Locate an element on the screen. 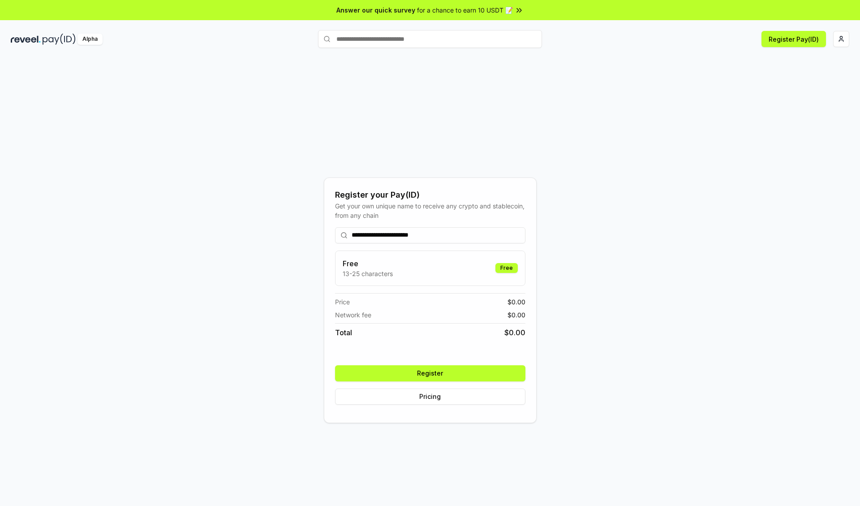  span: Network fee is located at coordinates (353, 314).